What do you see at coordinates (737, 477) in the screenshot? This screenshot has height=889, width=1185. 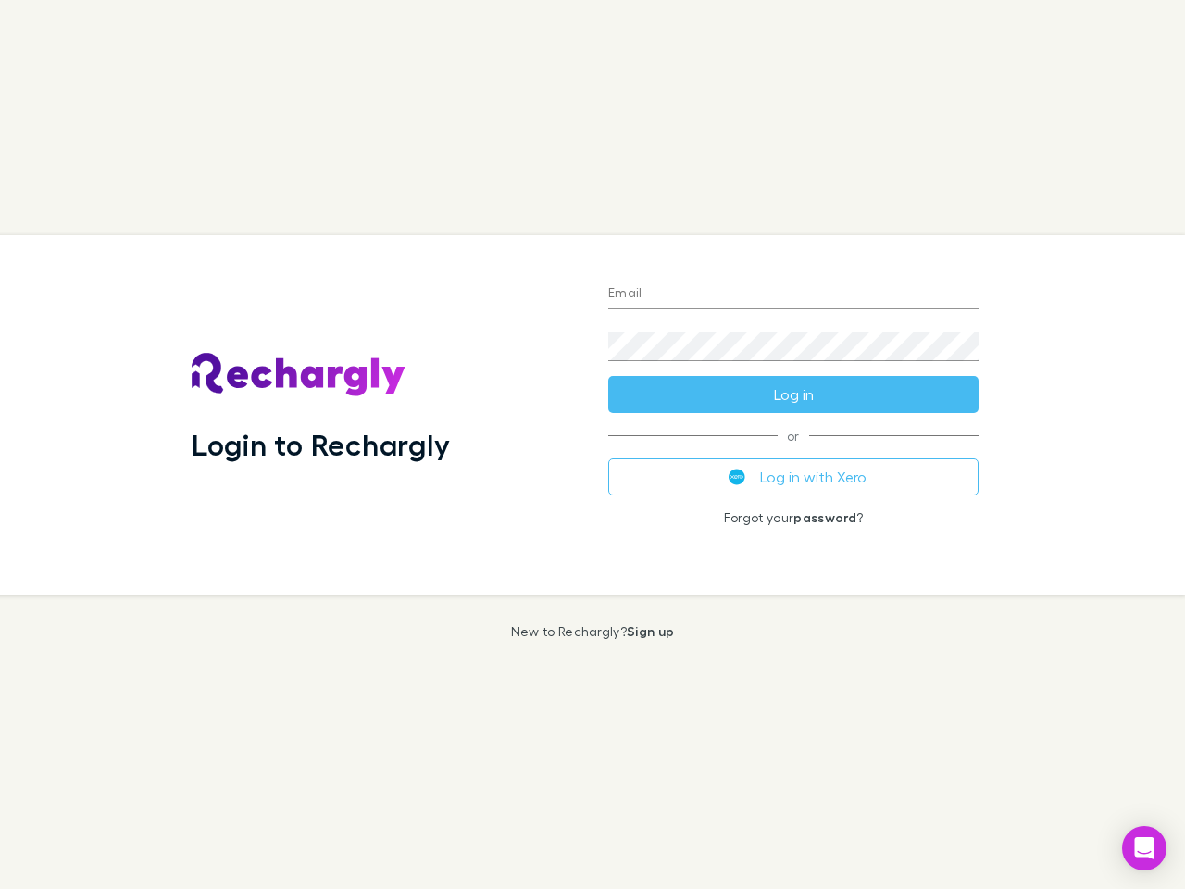 I see `img: Xero's logo` at bounding box center [737, 477].